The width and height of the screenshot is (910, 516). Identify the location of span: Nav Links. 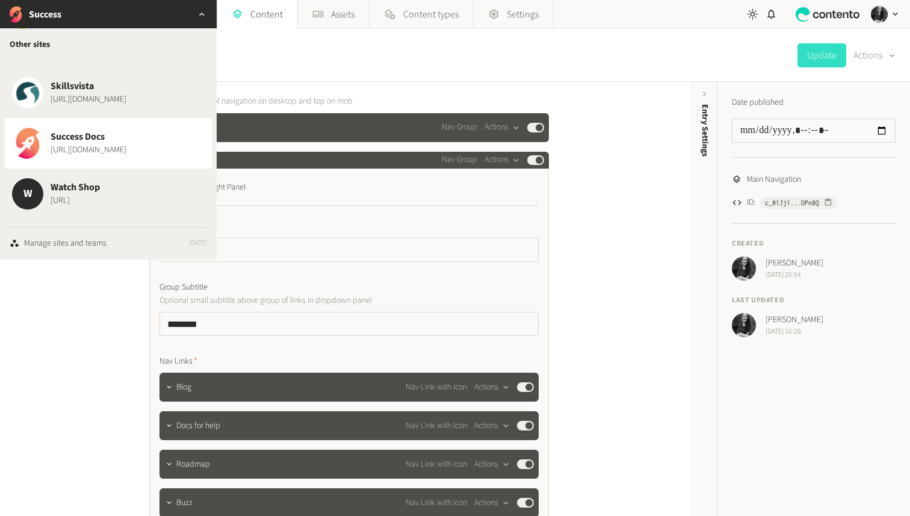
(178, 361).